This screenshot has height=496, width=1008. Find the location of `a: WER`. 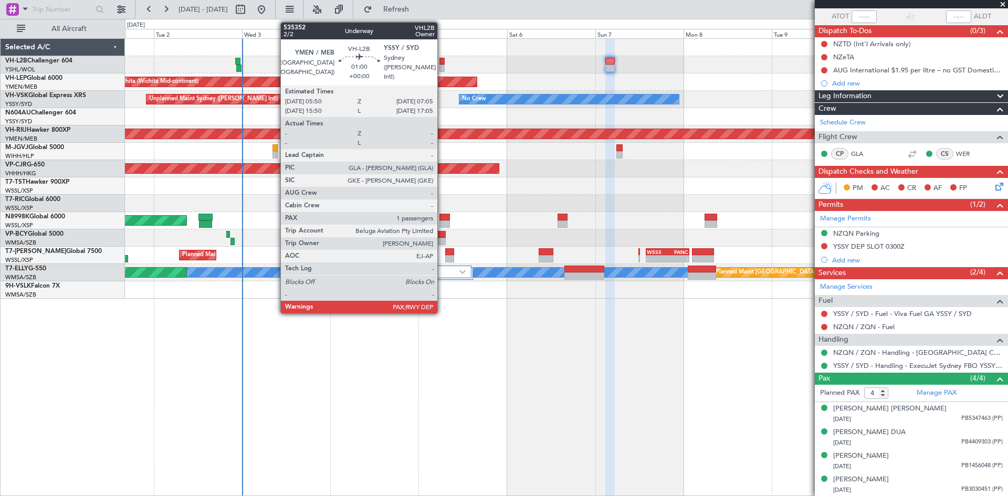

a: WER is located at coordinates (967, 154).